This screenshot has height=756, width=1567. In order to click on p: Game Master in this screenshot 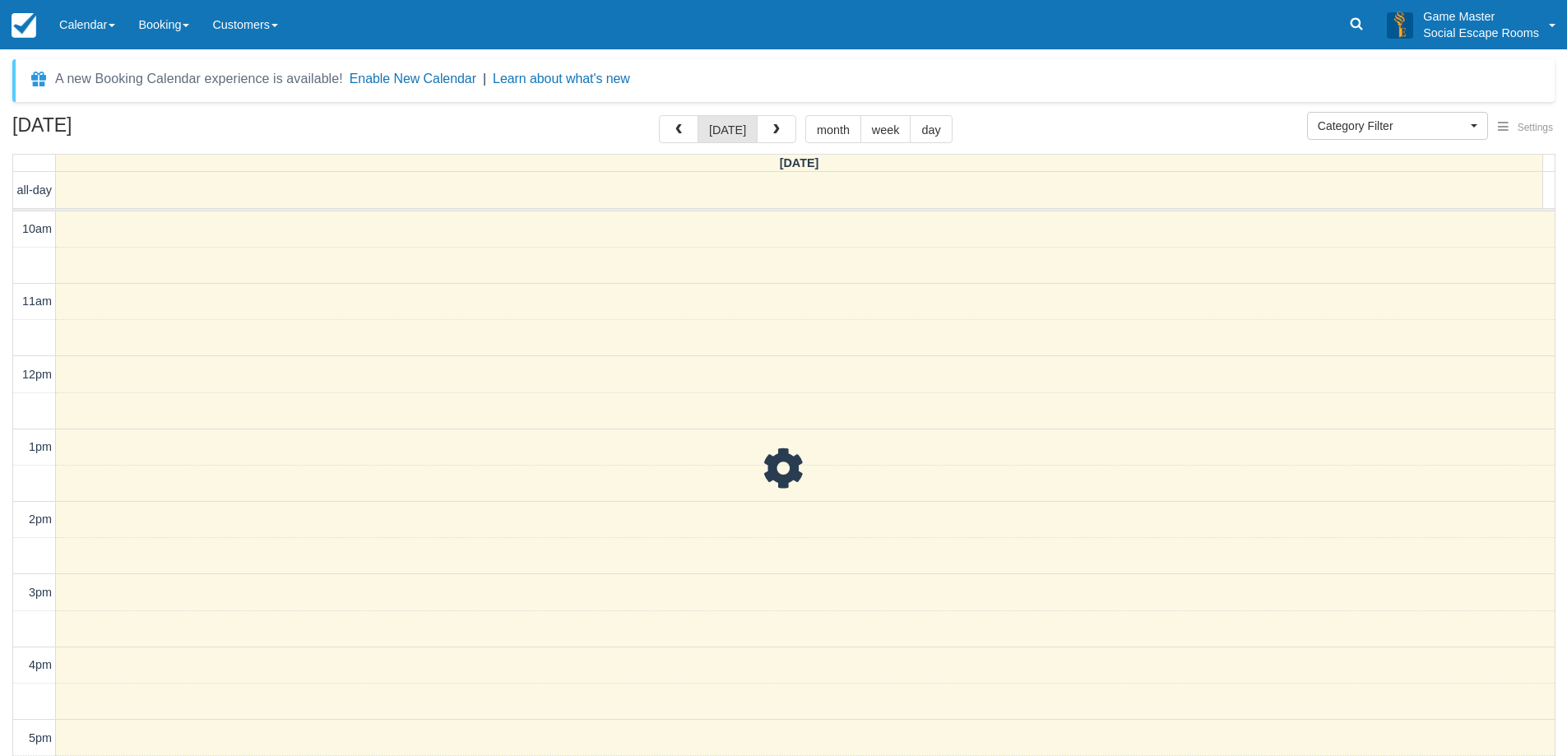, I will do `click(1481, 16)`.